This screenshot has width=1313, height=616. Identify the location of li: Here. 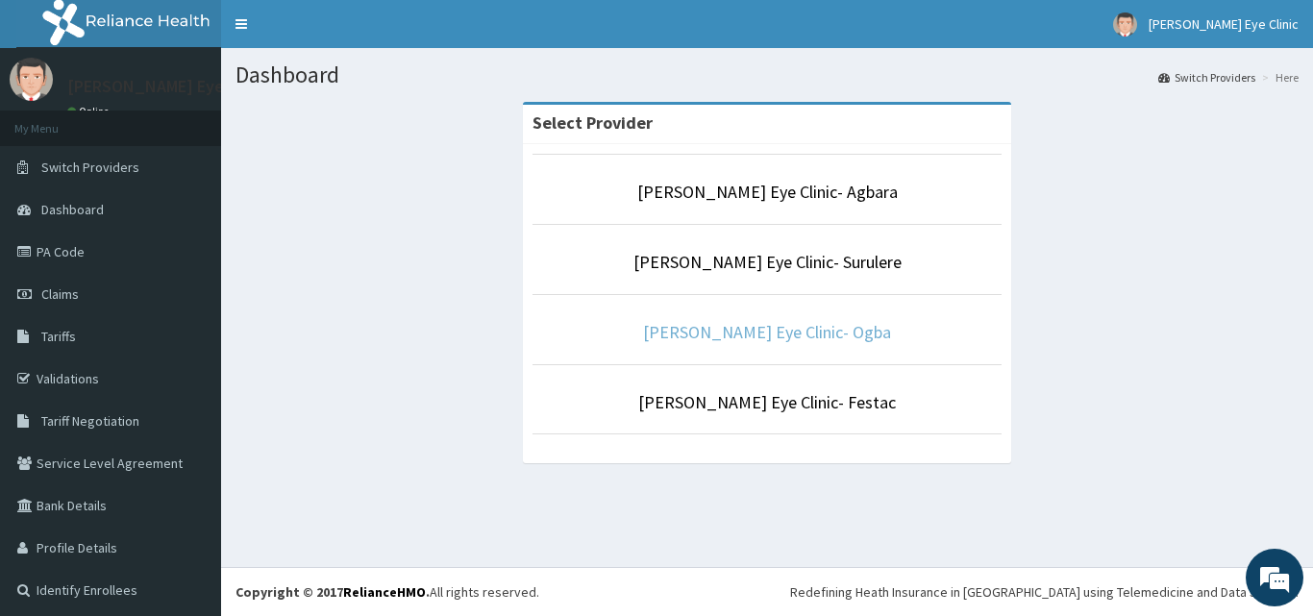
(1277, 77).